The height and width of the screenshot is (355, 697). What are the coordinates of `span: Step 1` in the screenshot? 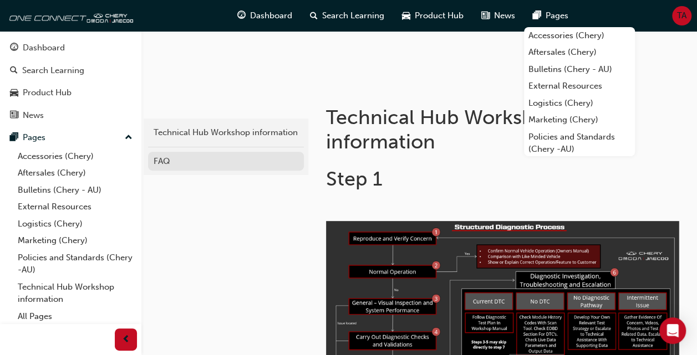 It's located at (354, 178).